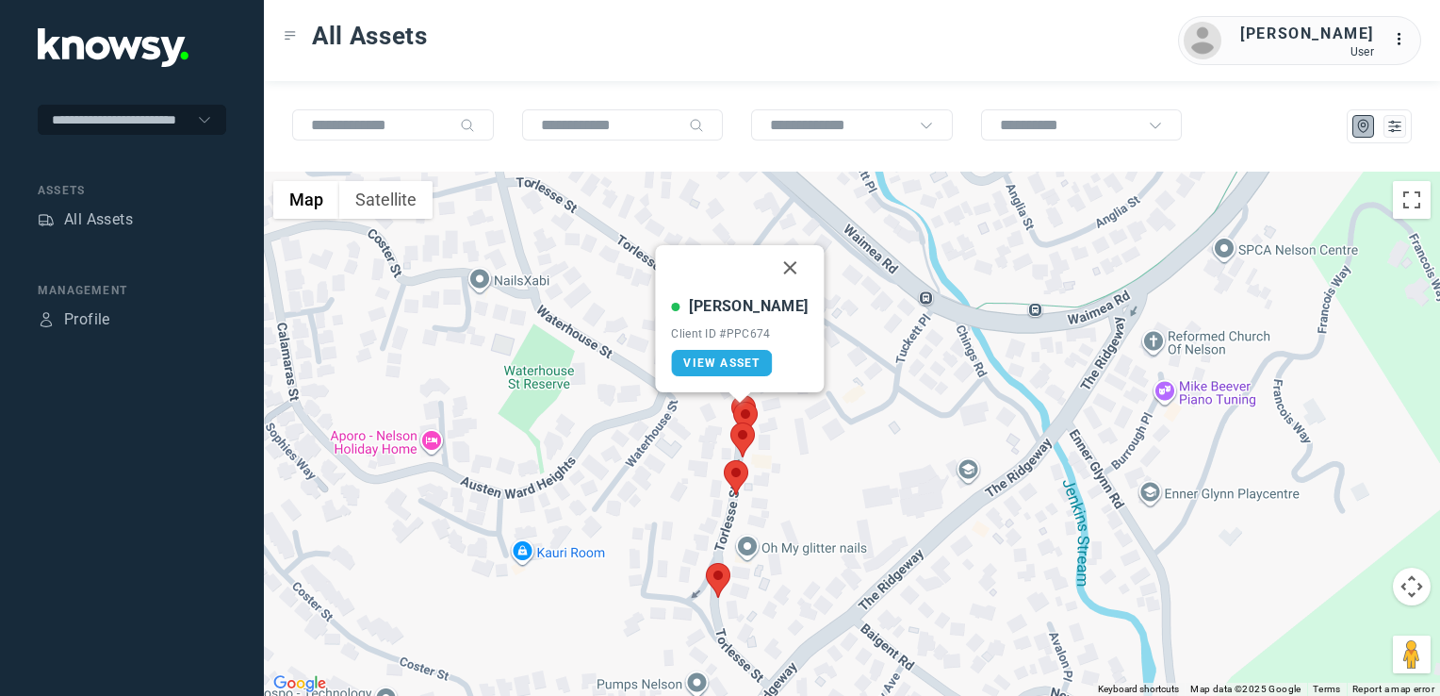 Image resolution: width=1440 pixels, height=696 pixels. I want to click on a: Report a map error, so click(1393, 688).